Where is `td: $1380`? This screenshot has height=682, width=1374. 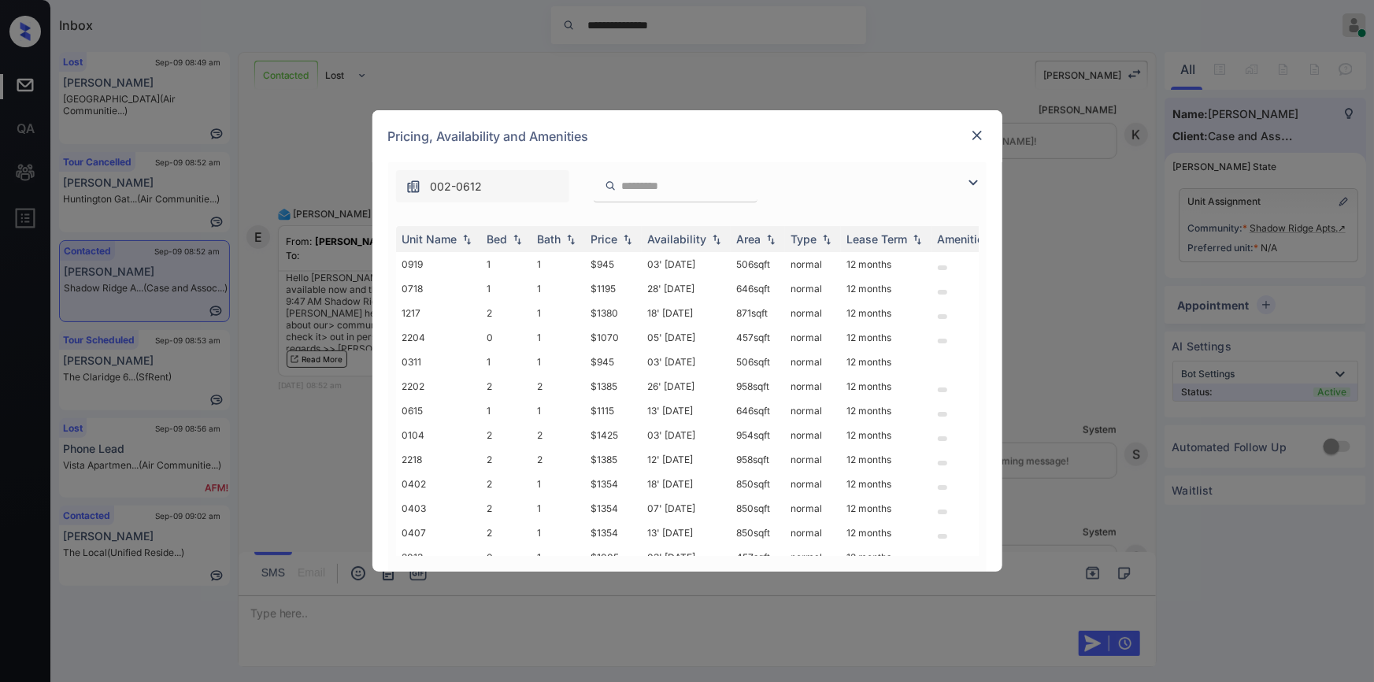
td: $1380 is located at coordinates (613, 313).